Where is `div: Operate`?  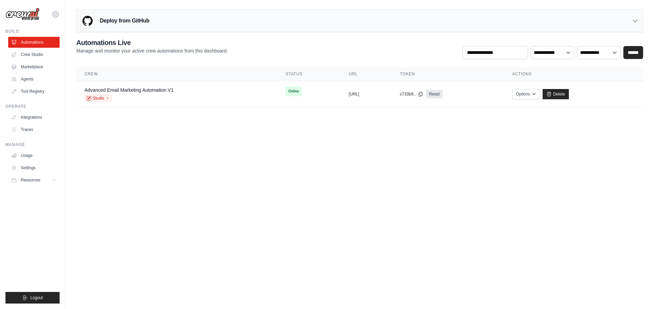
div: Operate is located at coordinates (32, 106).